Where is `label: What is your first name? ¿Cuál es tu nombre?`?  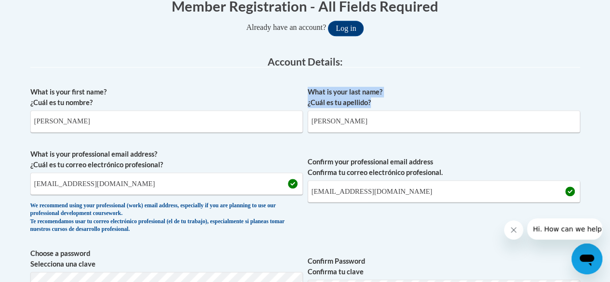
label: What is your first name? ¿Cuál es tu nombre? is located at coordinates (166, 97).